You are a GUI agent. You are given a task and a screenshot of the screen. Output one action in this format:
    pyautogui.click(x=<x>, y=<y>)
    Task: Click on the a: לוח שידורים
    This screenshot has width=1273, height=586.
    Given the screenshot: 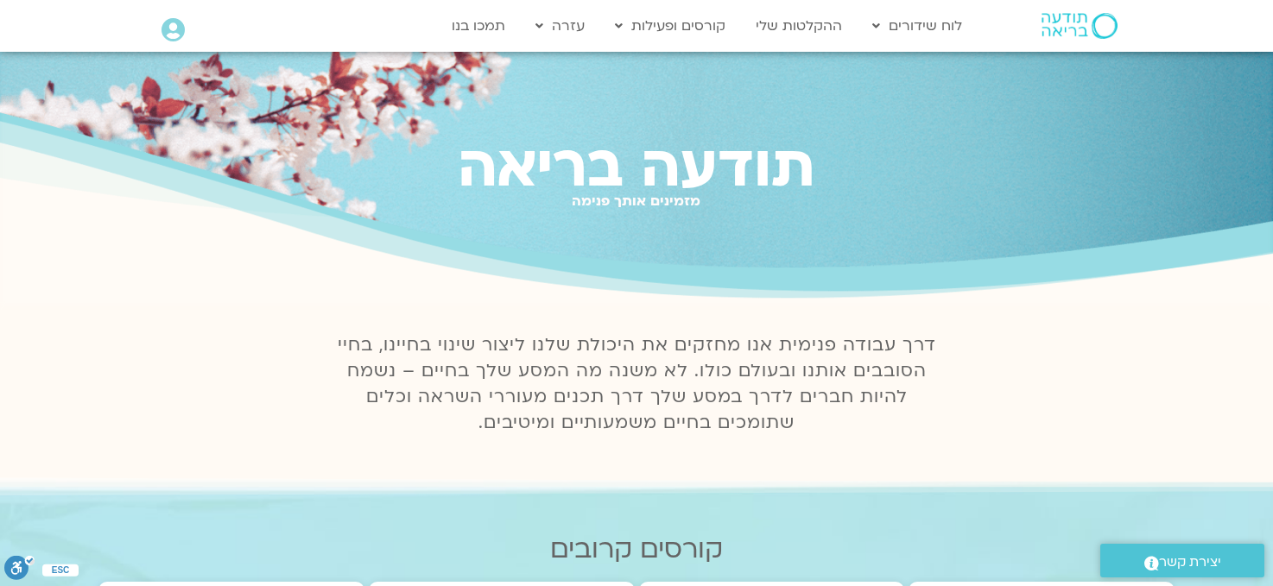 What is the action you would take?
    pyautogui.click(x=917, y=26)
    